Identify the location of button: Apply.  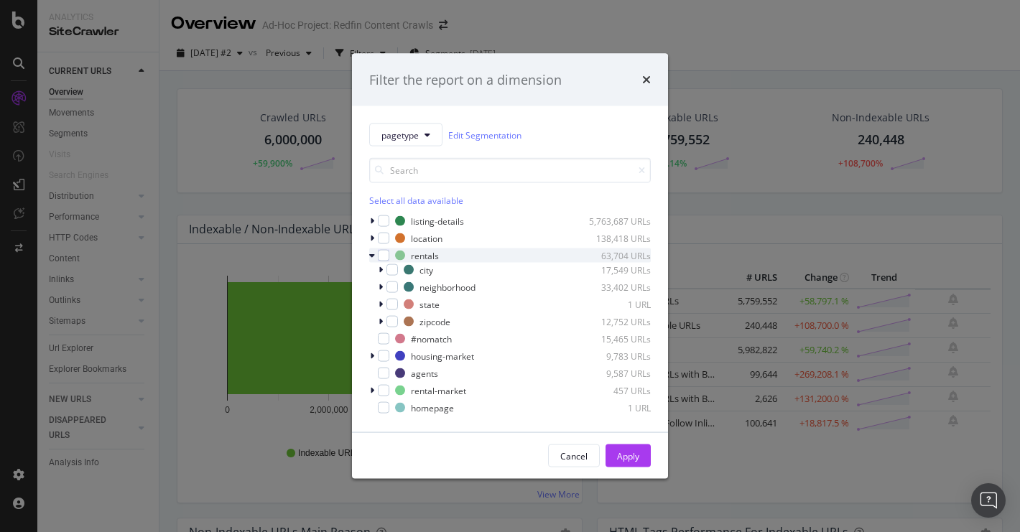
(628, 456).